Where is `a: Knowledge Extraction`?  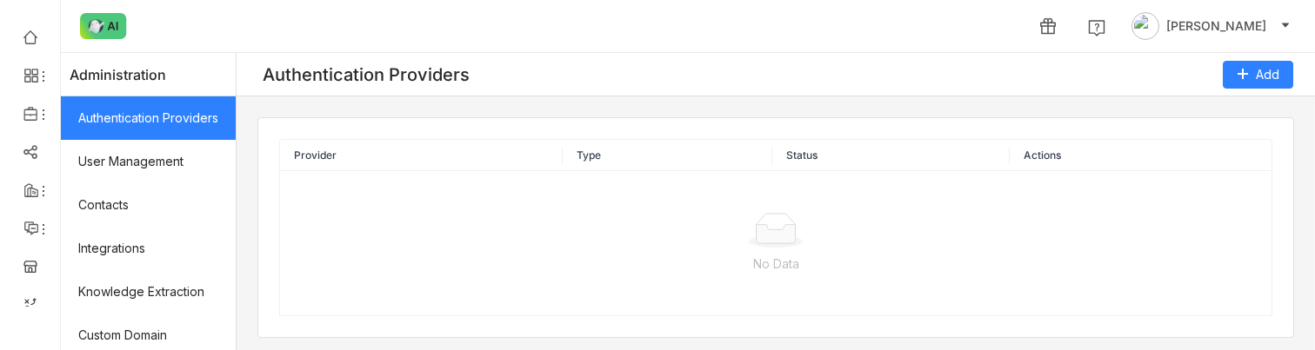 a: Knowledge Extraction is located at coordinates (148, 292).